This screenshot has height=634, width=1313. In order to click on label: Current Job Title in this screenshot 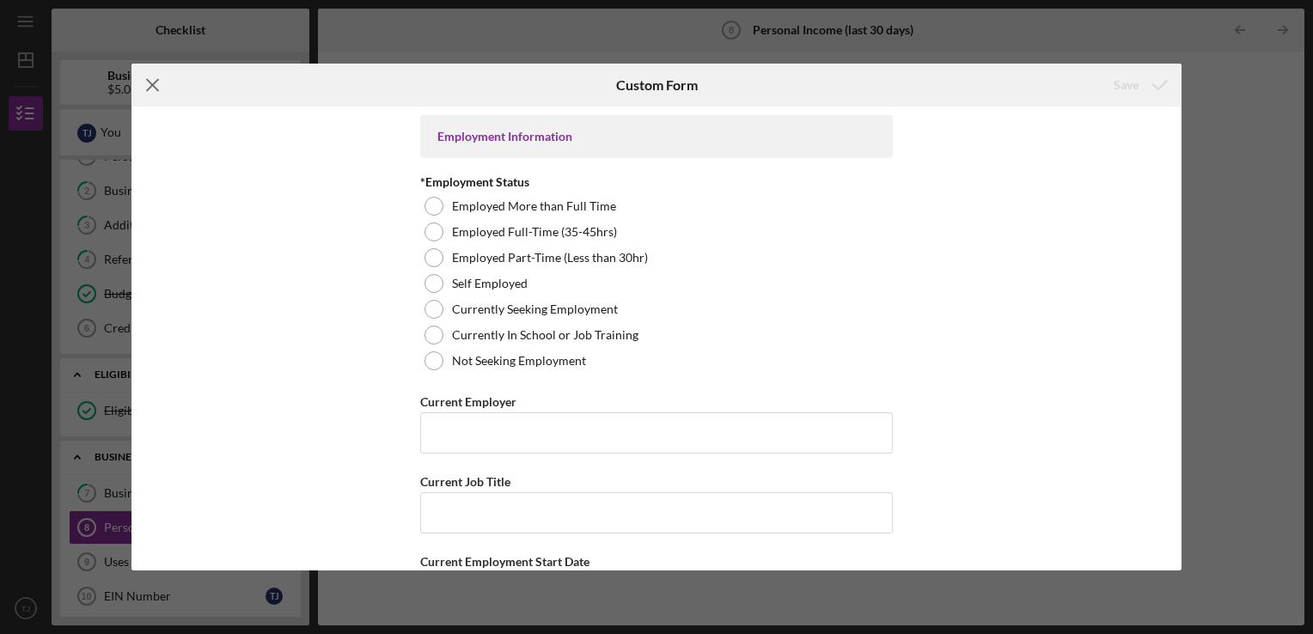, I will do `click(465, 481)`.